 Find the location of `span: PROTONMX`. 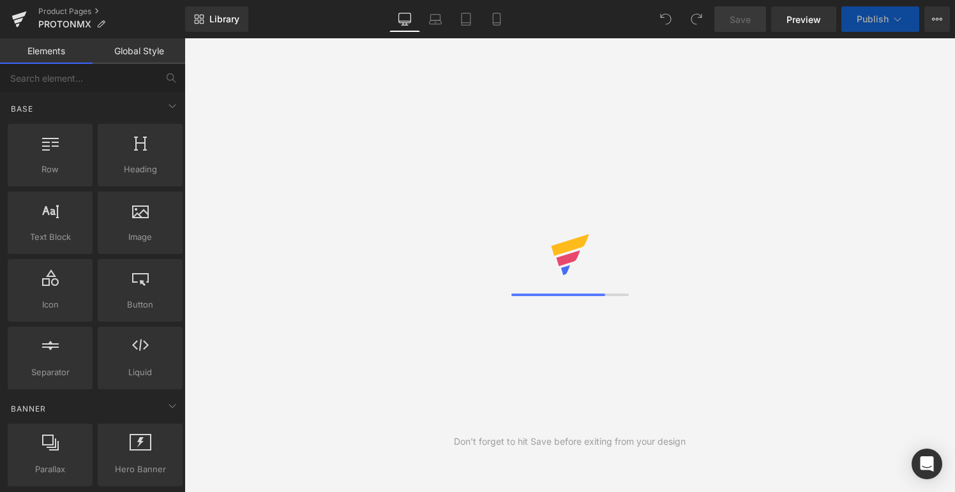

span: PROTONMX is located at coordinates (64, 24).